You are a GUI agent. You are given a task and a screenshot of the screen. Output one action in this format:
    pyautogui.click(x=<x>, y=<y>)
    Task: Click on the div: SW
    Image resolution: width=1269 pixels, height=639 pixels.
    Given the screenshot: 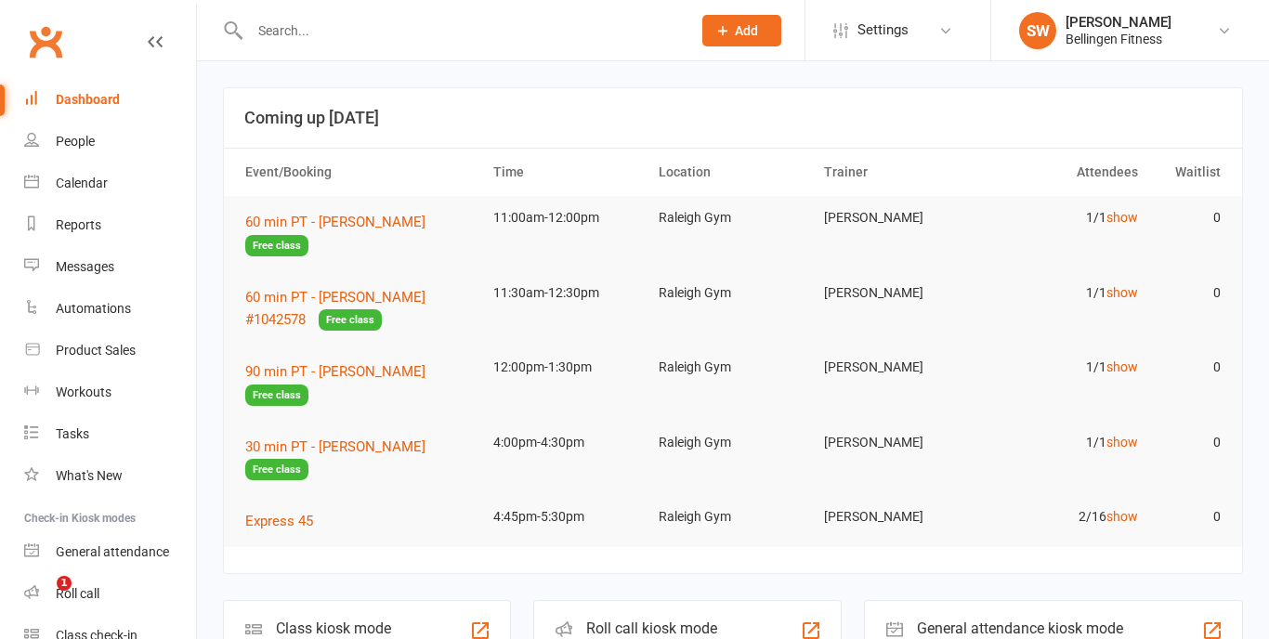 What is the action you would take?
    pyautogui.click(x=1037, y=31)
    